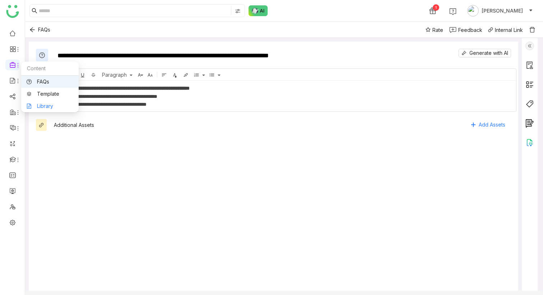  Describe the element at coordinates (489, 53) in the screenshot. I see `span: Generate with AI` at that location.